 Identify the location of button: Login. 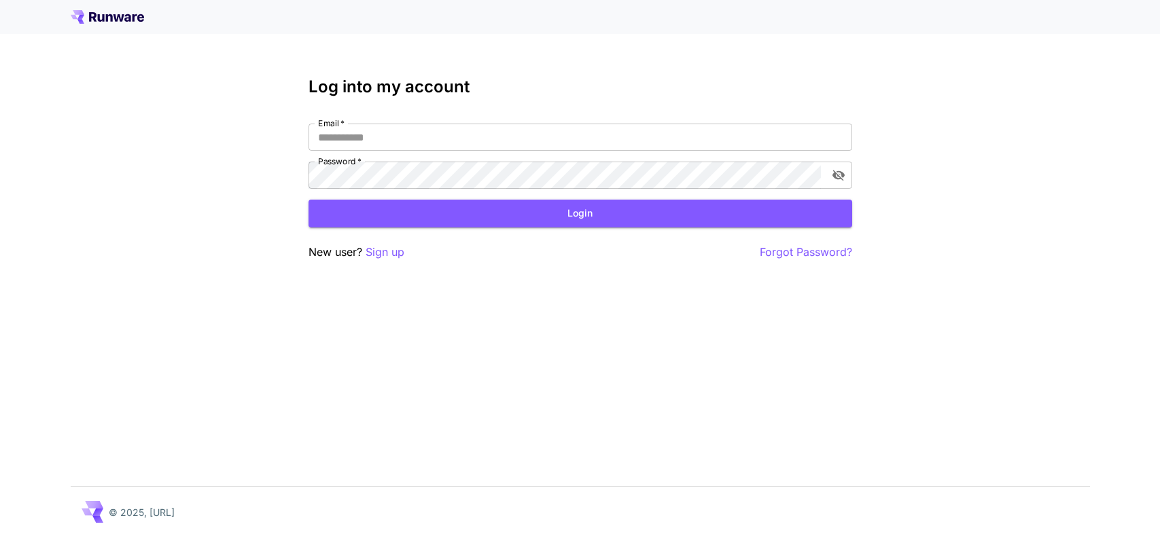
(580, 213).